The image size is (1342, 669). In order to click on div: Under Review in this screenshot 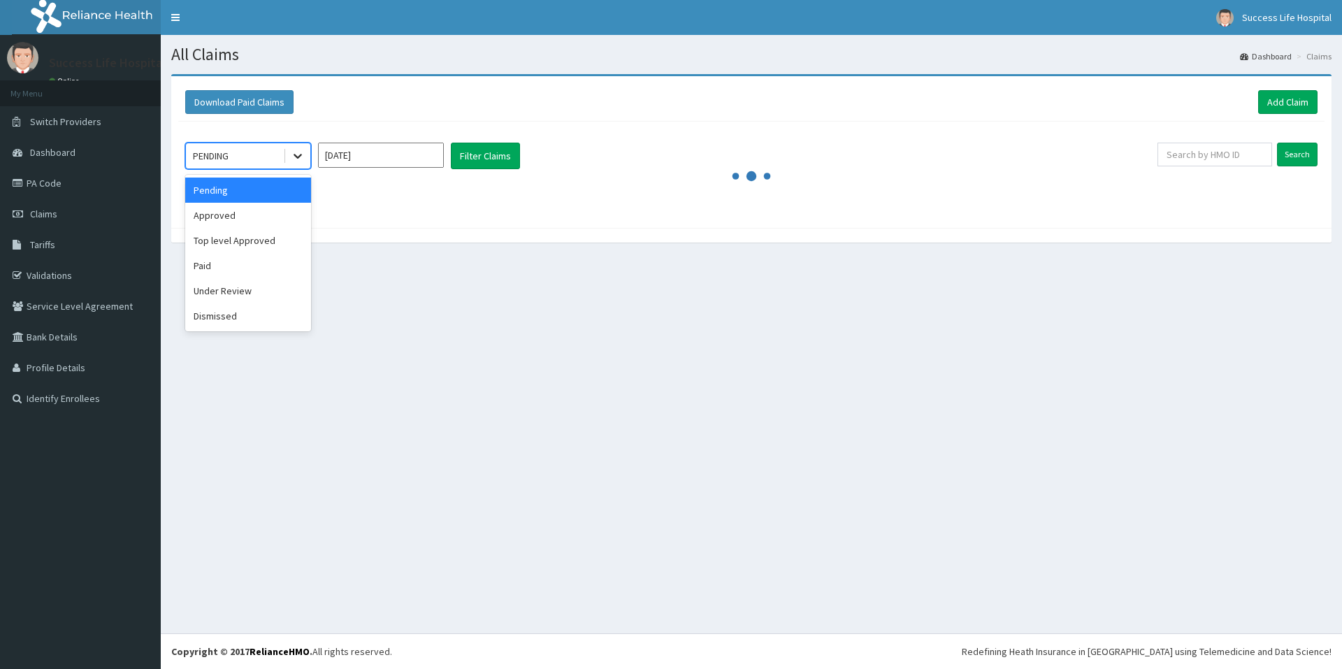, I will do `click(248, 291)`.